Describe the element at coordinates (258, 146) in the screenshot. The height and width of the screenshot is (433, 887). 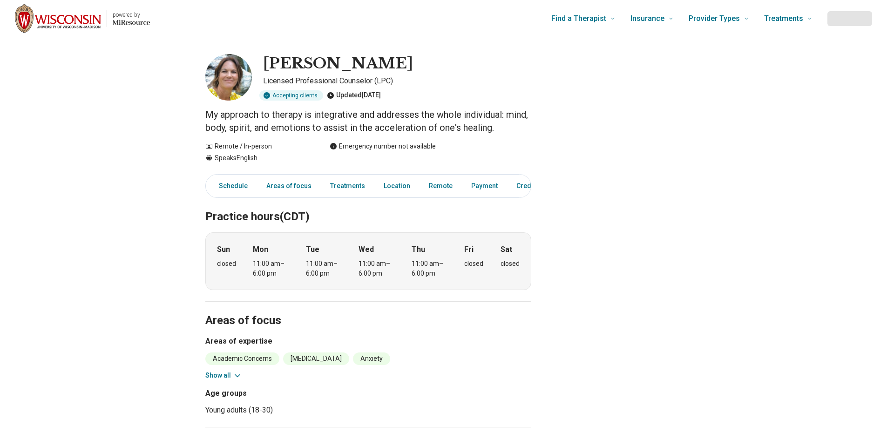
I see `div: Remote / In-person` at that location.